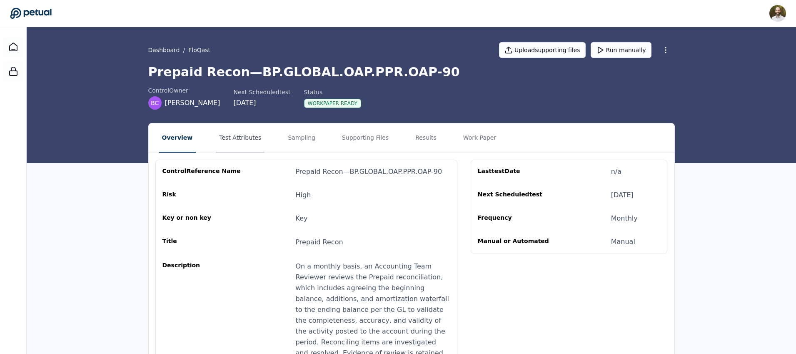 The width and height of the screenshot is (796, 354). What do you see at coordinates (426, 138) in the screenshot?
I see `button: Results` at bounding box center [426, 138].